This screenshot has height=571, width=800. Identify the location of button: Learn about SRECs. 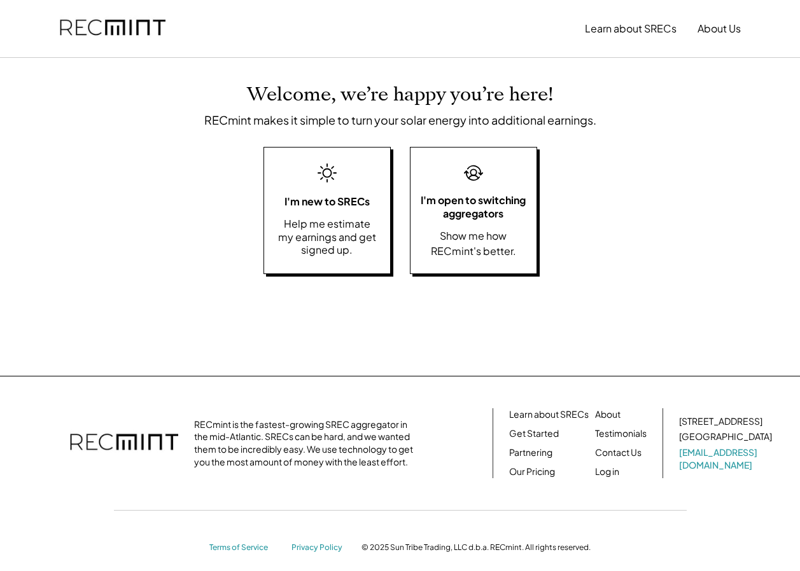
(631, 29).